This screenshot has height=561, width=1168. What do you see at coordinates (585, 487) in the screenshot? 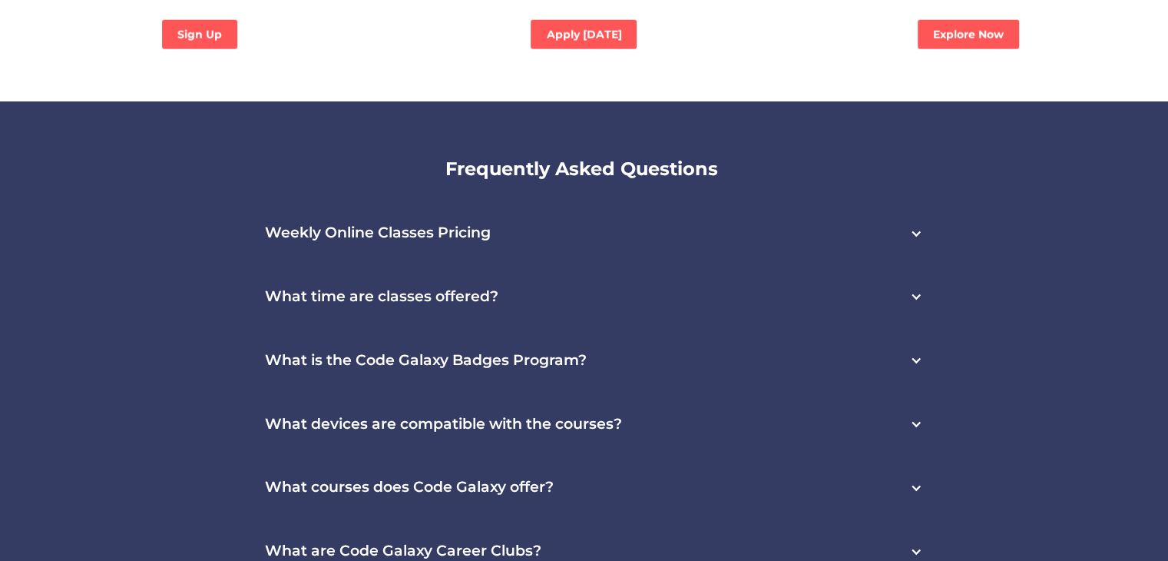
I see `div: What courses does Code Galaxy offer?` at bounding box center [585, 487].